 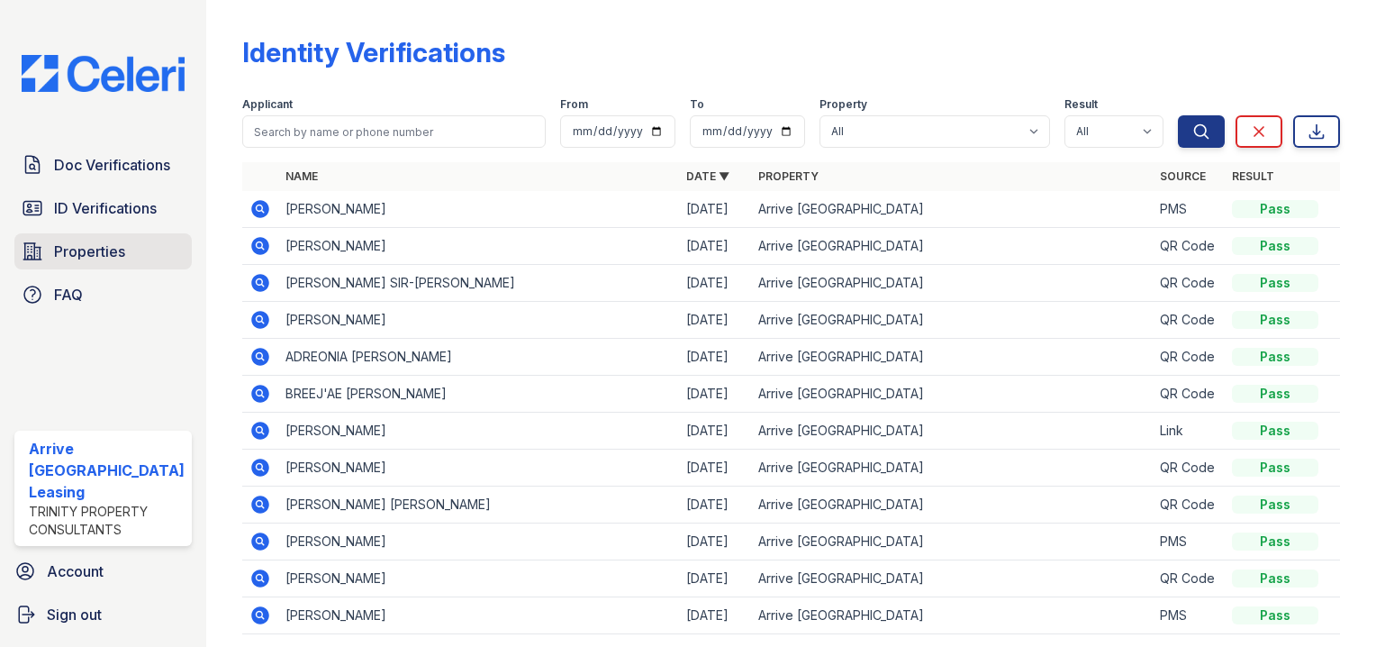 What do you see at coordinates (708, 176) in the screenshot?
I see `a: Date ▼` at bounding box center [708, 176].